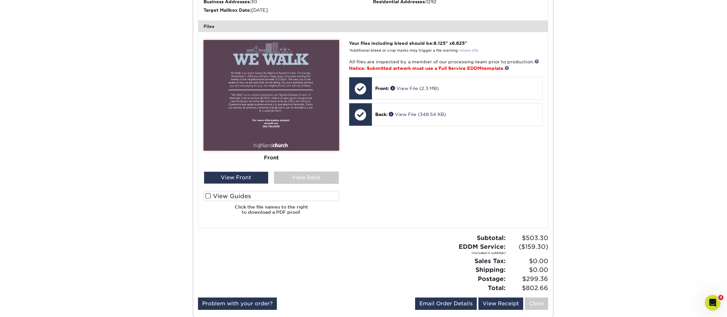 Image resolution: width=727 pixels, height=317 pixels. I want to click on small: *Additional bleed or crop marks may trigger a file warning –, so click(414, 50).